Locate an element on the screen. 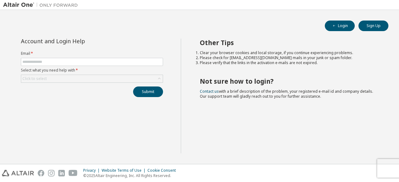 The height and width of the screenshot is (182, 399). img: altair_logo.svg is located at coordinates (18, 173).